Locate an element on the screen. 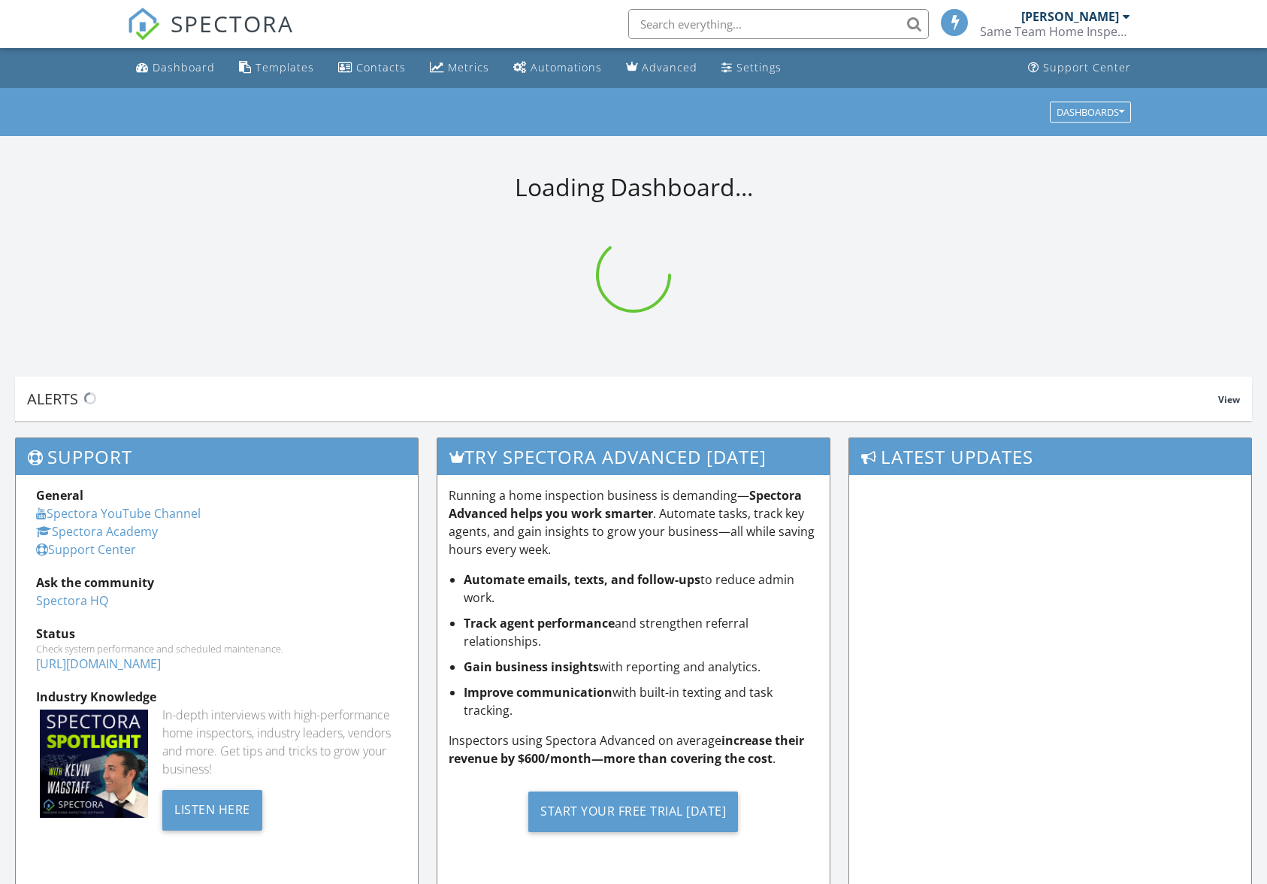 The width and height of the screenshot is (1267, 884). img: Spectoraspolightmain is located at coordinates (94, 764).